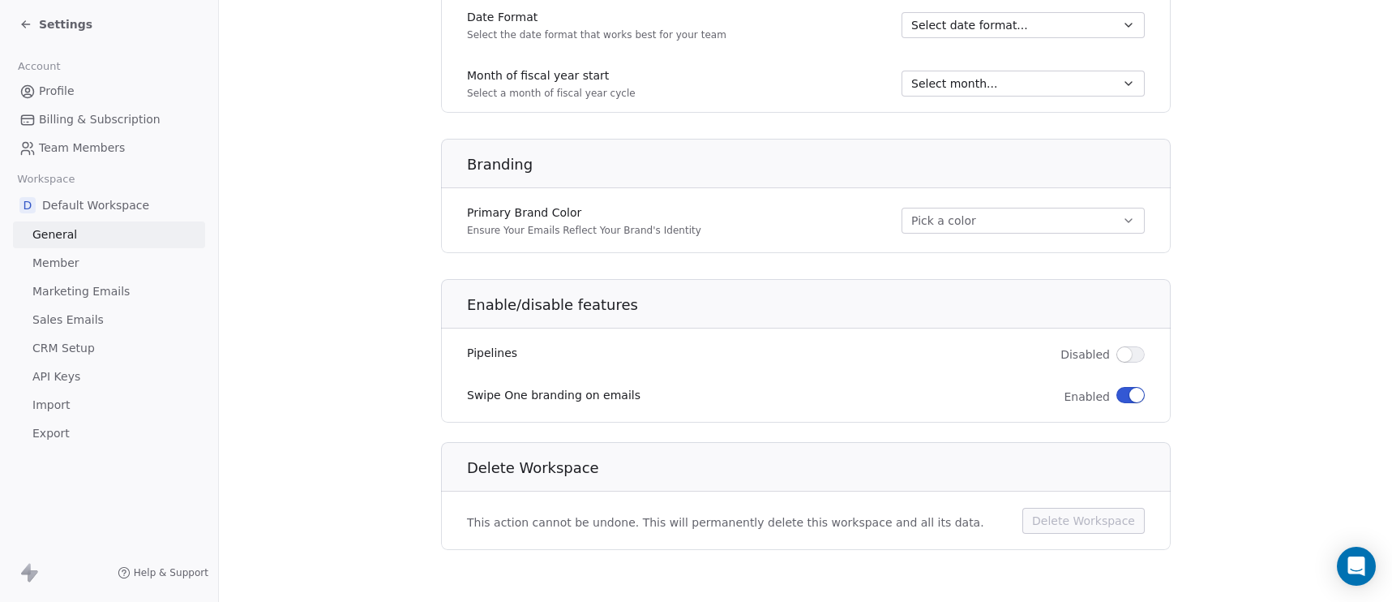 This screenshot has width=1392, height=602. What do you see at coordinates (597, 35) in the screenshot?
I see `p: Select the date format that works best for your team` at bounding box center [597, 35].